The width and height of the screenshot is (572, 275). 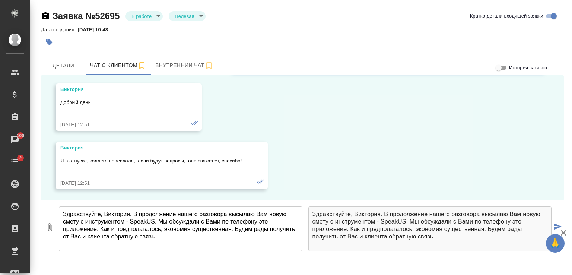 I want to click on span: История заказов, so click(x=528, y=68).